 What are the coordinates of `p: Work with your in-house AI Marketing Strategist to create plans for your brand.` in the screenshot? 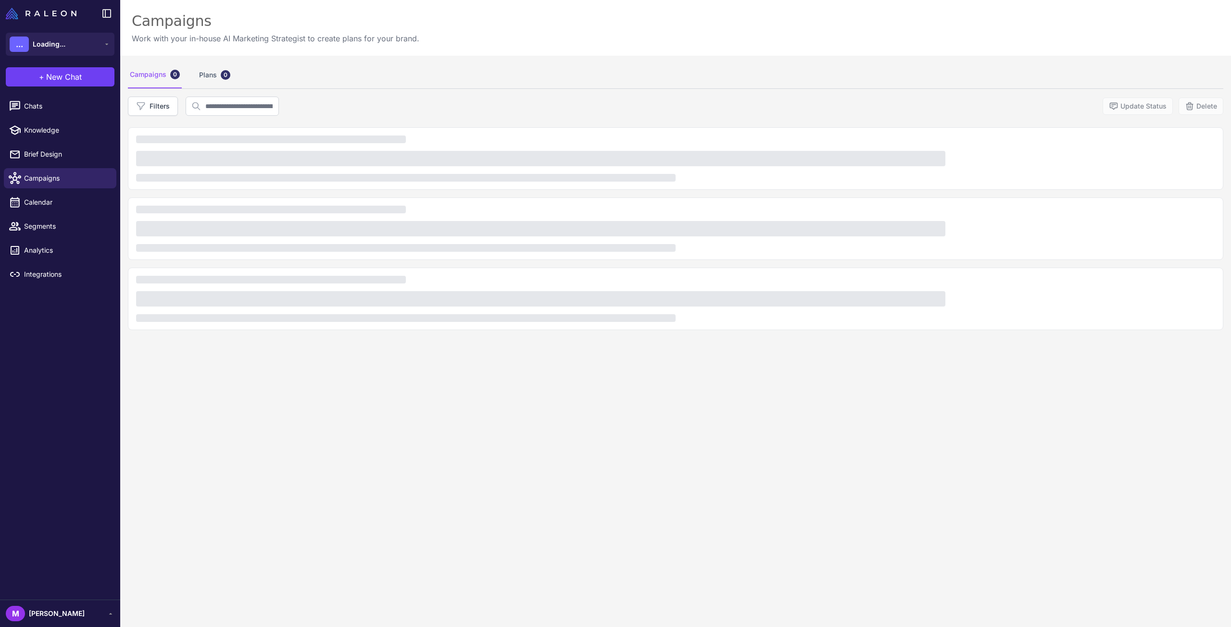 It's located at (275, 38).